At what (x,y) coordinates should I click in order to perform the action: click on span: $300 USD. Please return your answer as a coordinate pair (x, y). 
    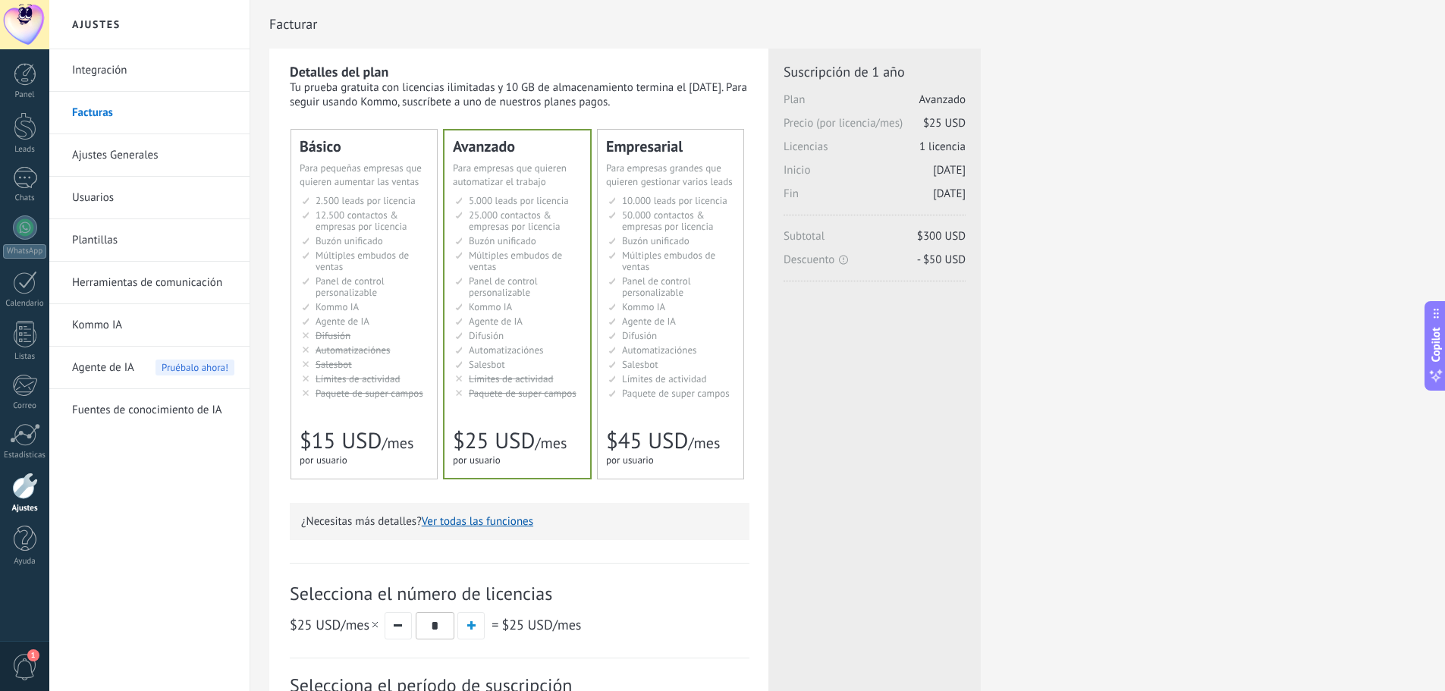
    Looking at the image, I should click on (941, 236).